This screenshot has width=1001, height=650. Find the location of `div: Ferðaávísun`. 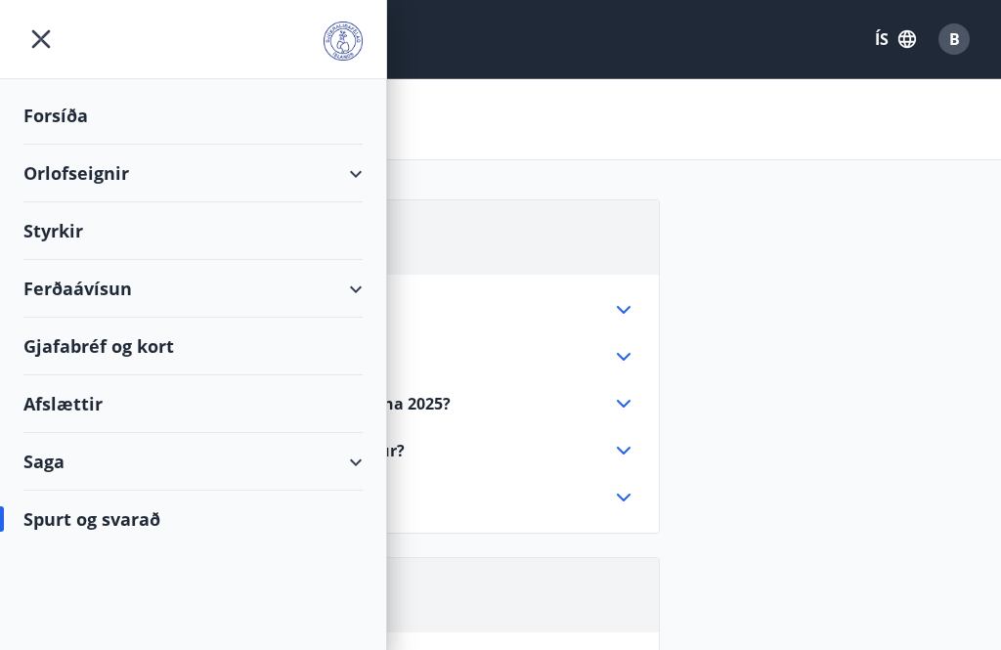

div: Ferðaávísun is located at coordinates (193, 288).